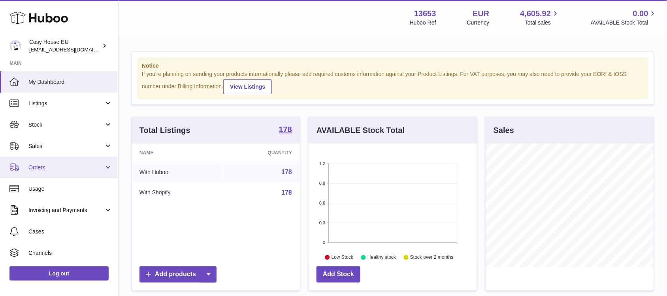  What do you see at coordinates (382, 257) in the screenshot?
I see `text: Healthy stock` at bounding box center [382, 257].